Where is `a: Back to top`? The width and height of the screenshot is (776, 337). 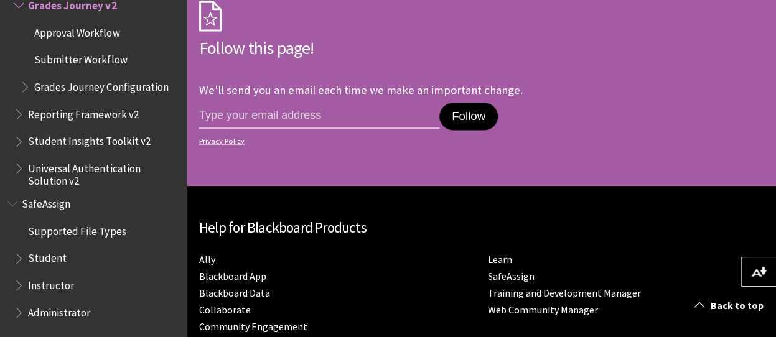 a: Back to top is located at coordinates (730, 305).